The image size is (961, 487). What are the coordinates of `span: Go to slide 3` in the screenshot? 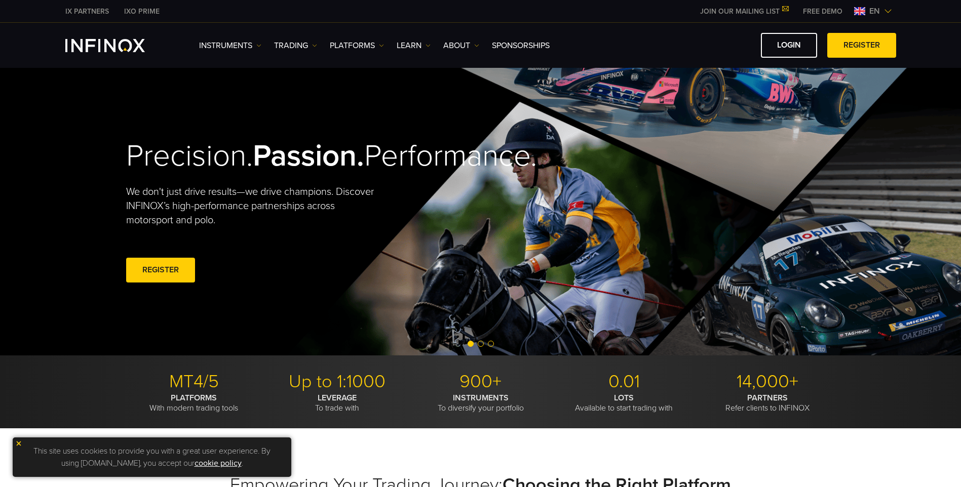 It's located at (491, 344).